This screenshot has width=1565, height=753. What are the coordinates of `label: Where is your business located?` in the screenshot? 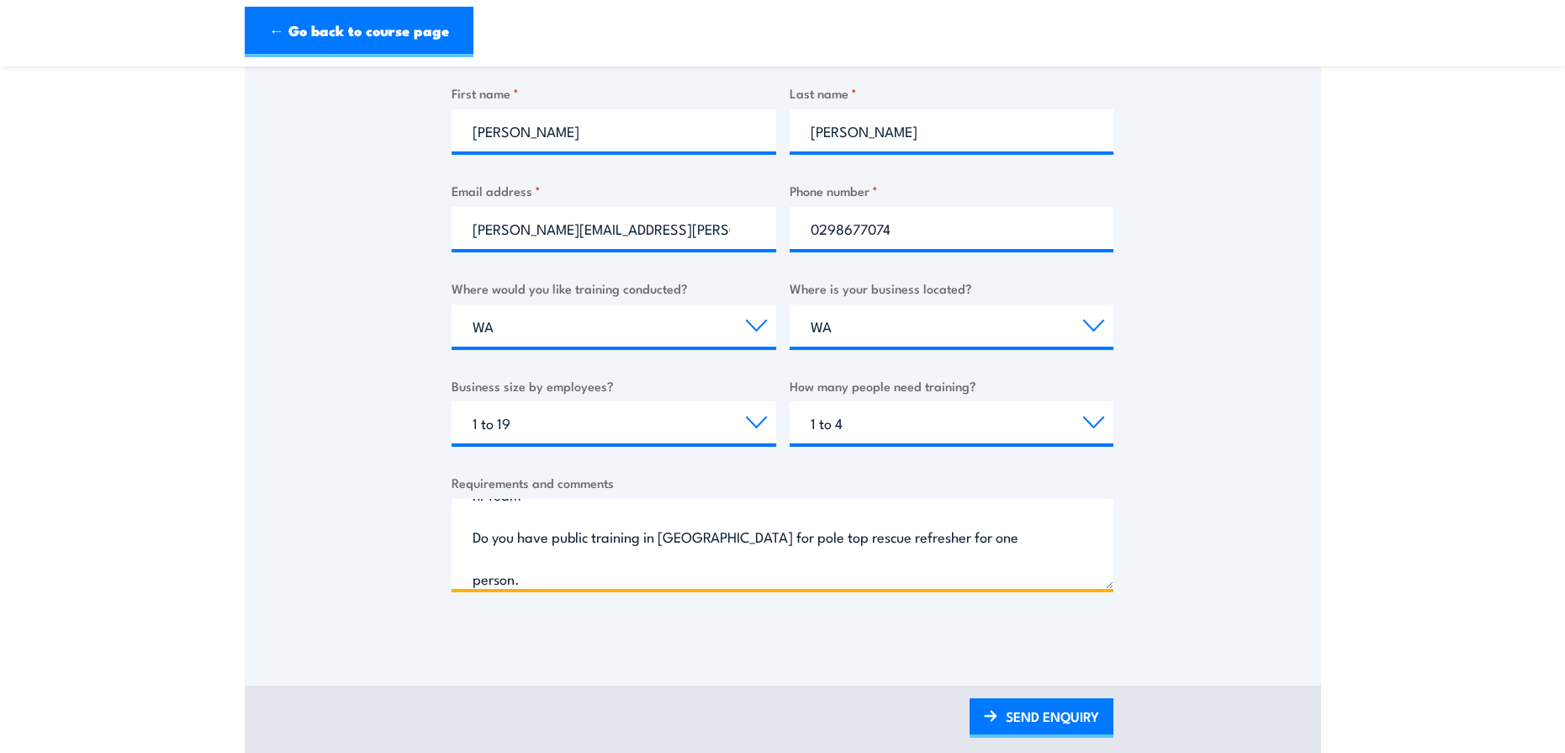 It's located at (952, 288).